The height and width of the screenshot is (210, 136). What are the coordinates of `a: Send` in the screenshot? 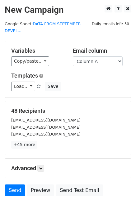 It's located at (15, 190).